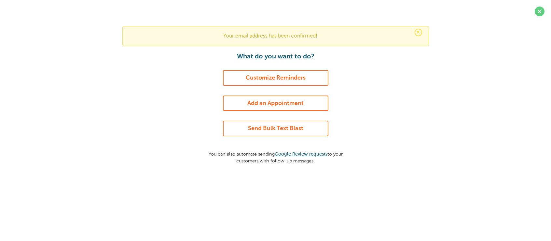 This screenshot has height=241, width=551. What do you see at coordinates (276, 36) in the screenshot?
I see `p: Your email address has been confirmed!` at bounding box center [276, 36].